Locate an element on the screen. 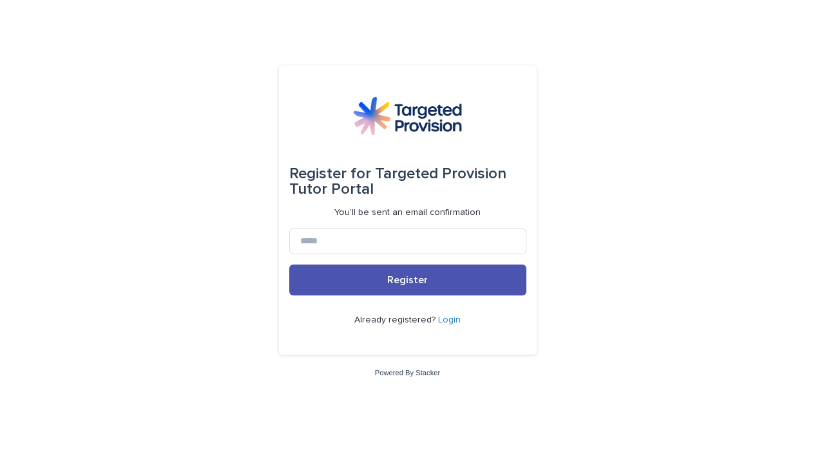 The width and height of the screenshot is (815, 457). img: M5nRWzHhSzIhMunXDL62 is located at coordinates (407, 116).